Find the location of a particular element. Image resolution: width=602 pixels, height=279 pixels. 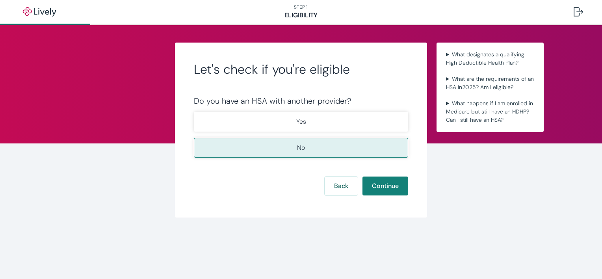

button: No is located at coordinates (301, 148).